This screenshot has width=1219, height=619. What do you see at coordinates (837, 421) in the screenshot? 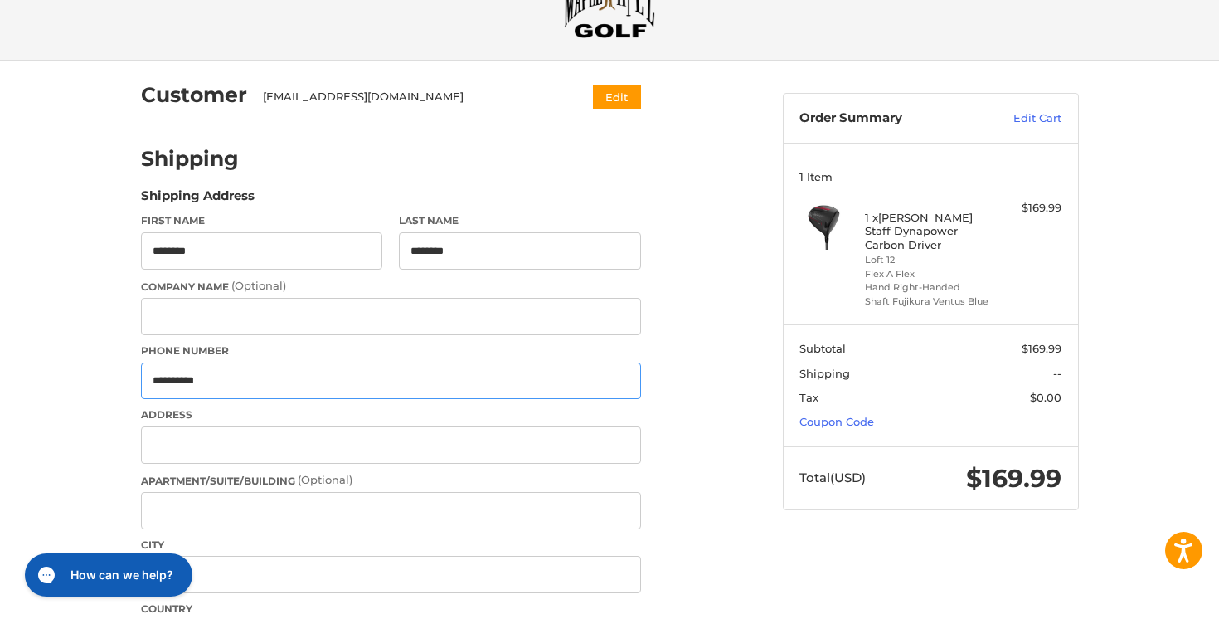
I see `a: Coupon Code` at bounding box center [837, 421].